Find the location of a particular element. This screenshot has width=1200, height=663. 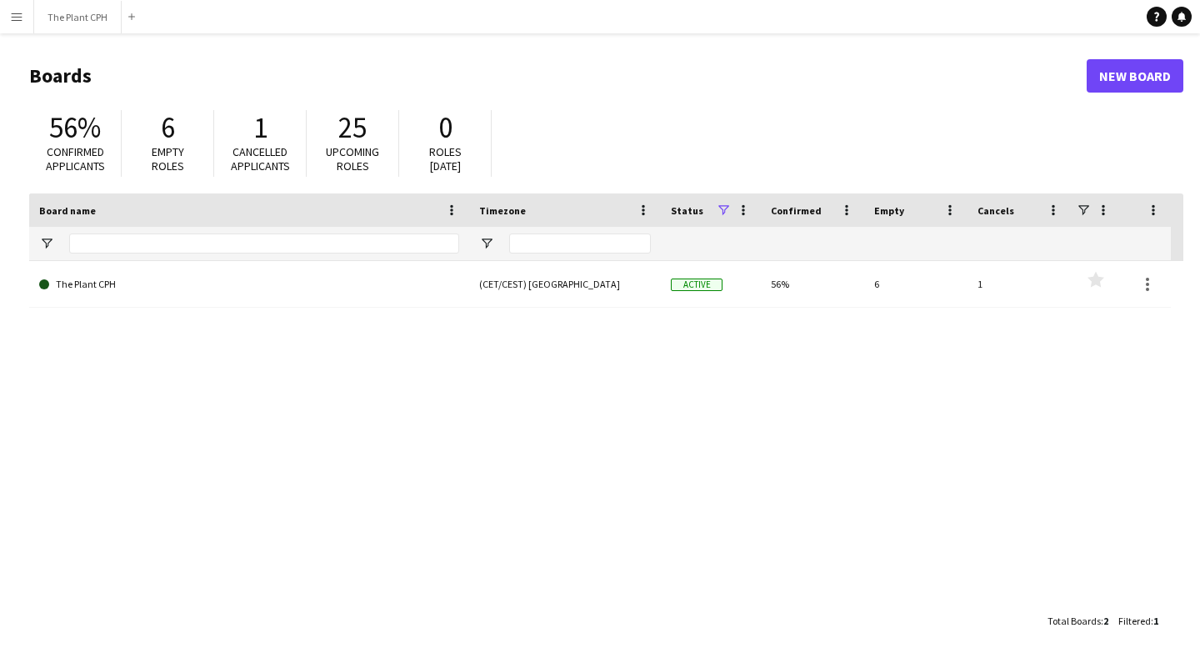

h1: Boards is located at coordinates (558, 76).